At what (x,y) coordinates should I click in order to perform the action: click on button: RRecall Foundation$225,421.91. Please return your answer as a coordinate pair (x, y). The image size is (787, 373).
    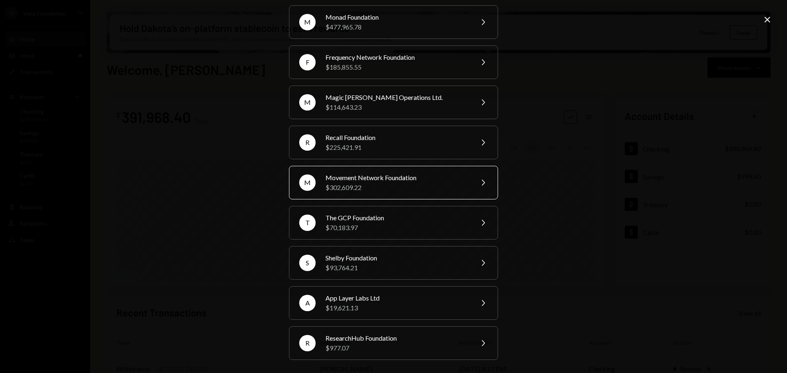
    Looking at the image, I should click on (393, 143).